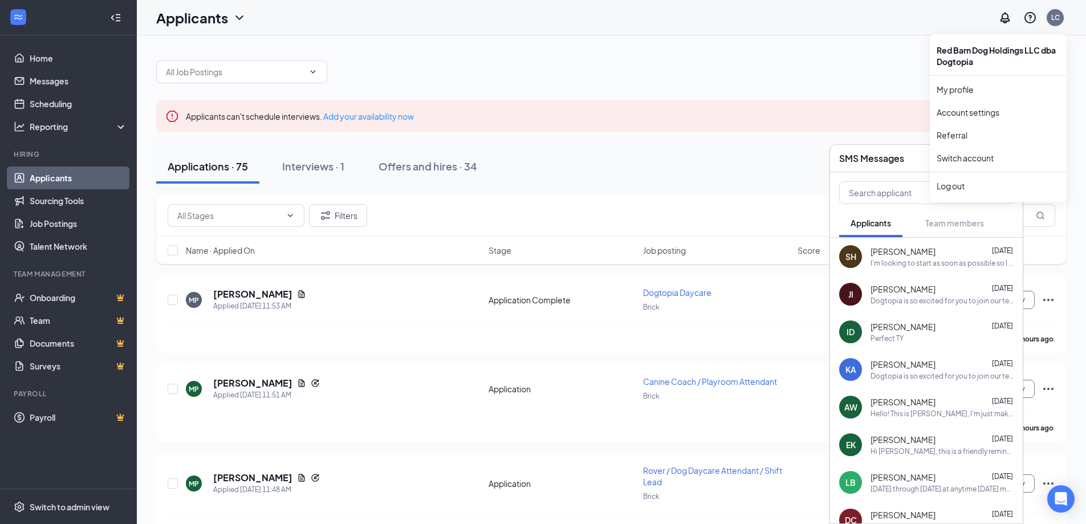 Image resolution: width=1086 pixels, height=524 pixels. What do you see at coordinates (79, 127) in the screenshot?
I see `div: Reporting` at bounding box center [79, 127].